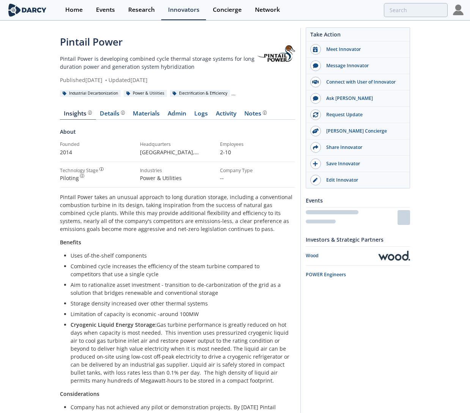 The width and height of the screenshot is (470, 413). What do you see at coordinates (257, 152) in the screenshot?
I see `p: 2-10` at bounding box center [257, 152].